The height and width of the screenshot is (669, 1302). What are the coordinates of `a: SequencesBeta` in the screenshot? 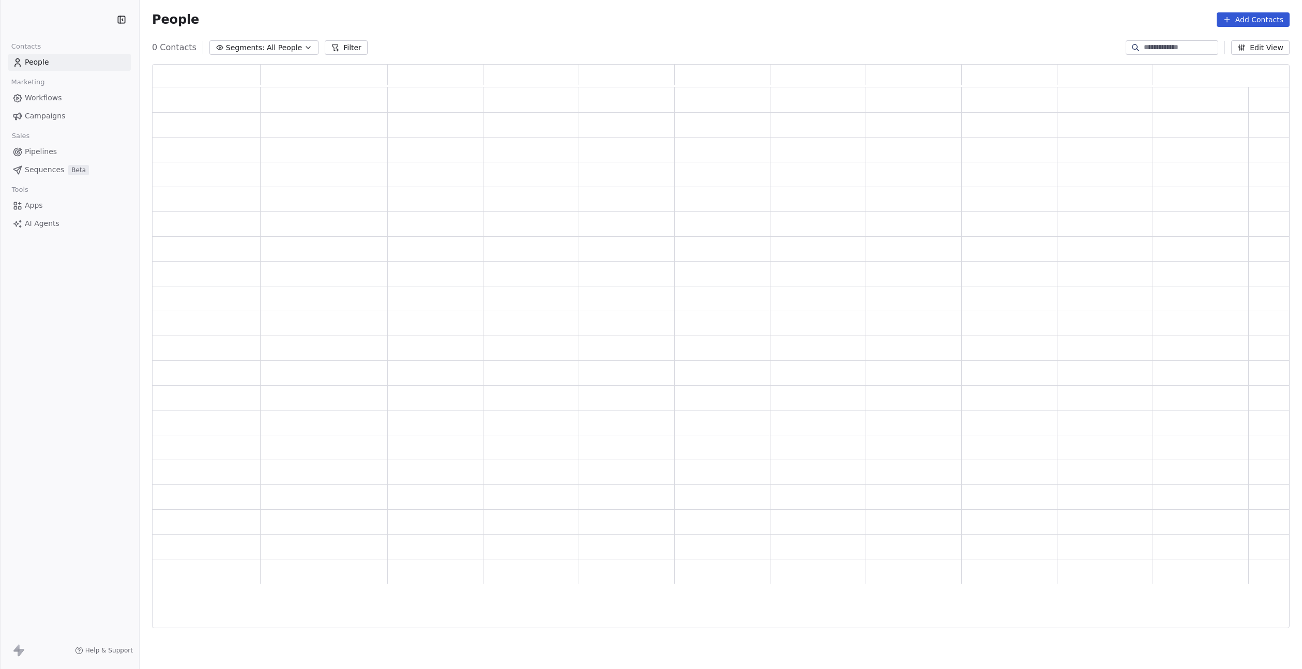 It's located at (69, 170).